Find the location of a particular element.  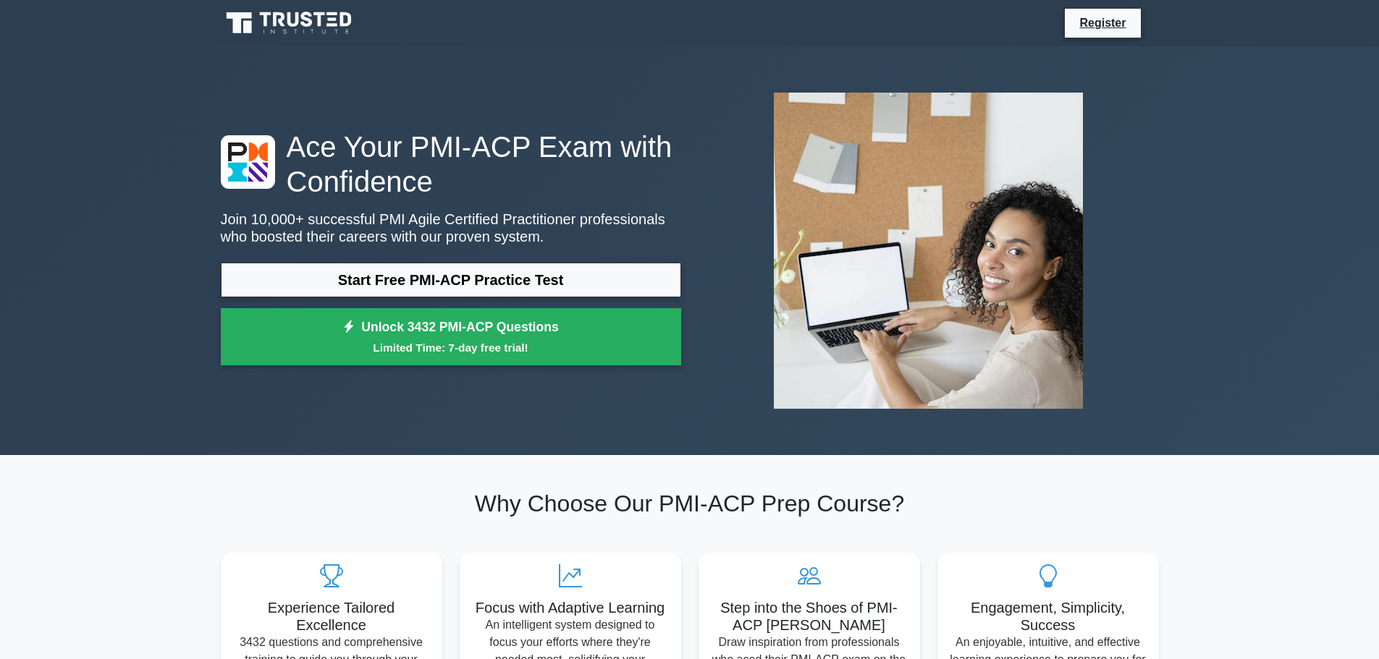

p: Join 10,000+ successful PMI Agile Certified Practitioner professionals who boosted their careers ... is located at coordinates (451, 228).